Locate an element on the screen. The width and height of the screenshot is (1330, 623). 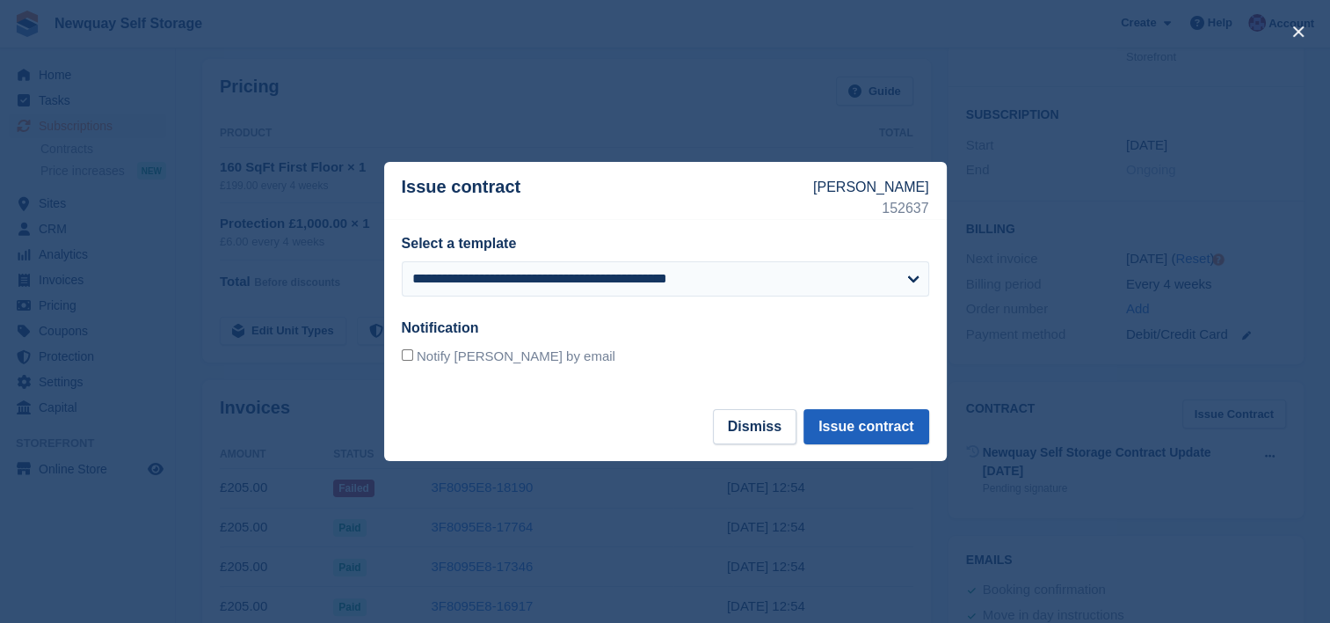
button: close is located at coordinates (1299, 32).